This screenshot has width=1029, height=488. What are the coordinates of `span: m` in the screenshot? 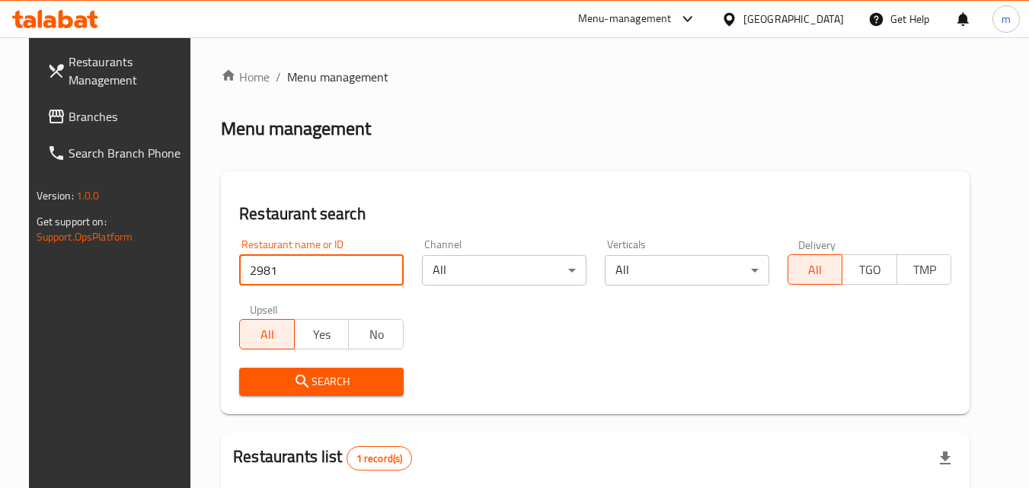 It's located at (1006, 19).